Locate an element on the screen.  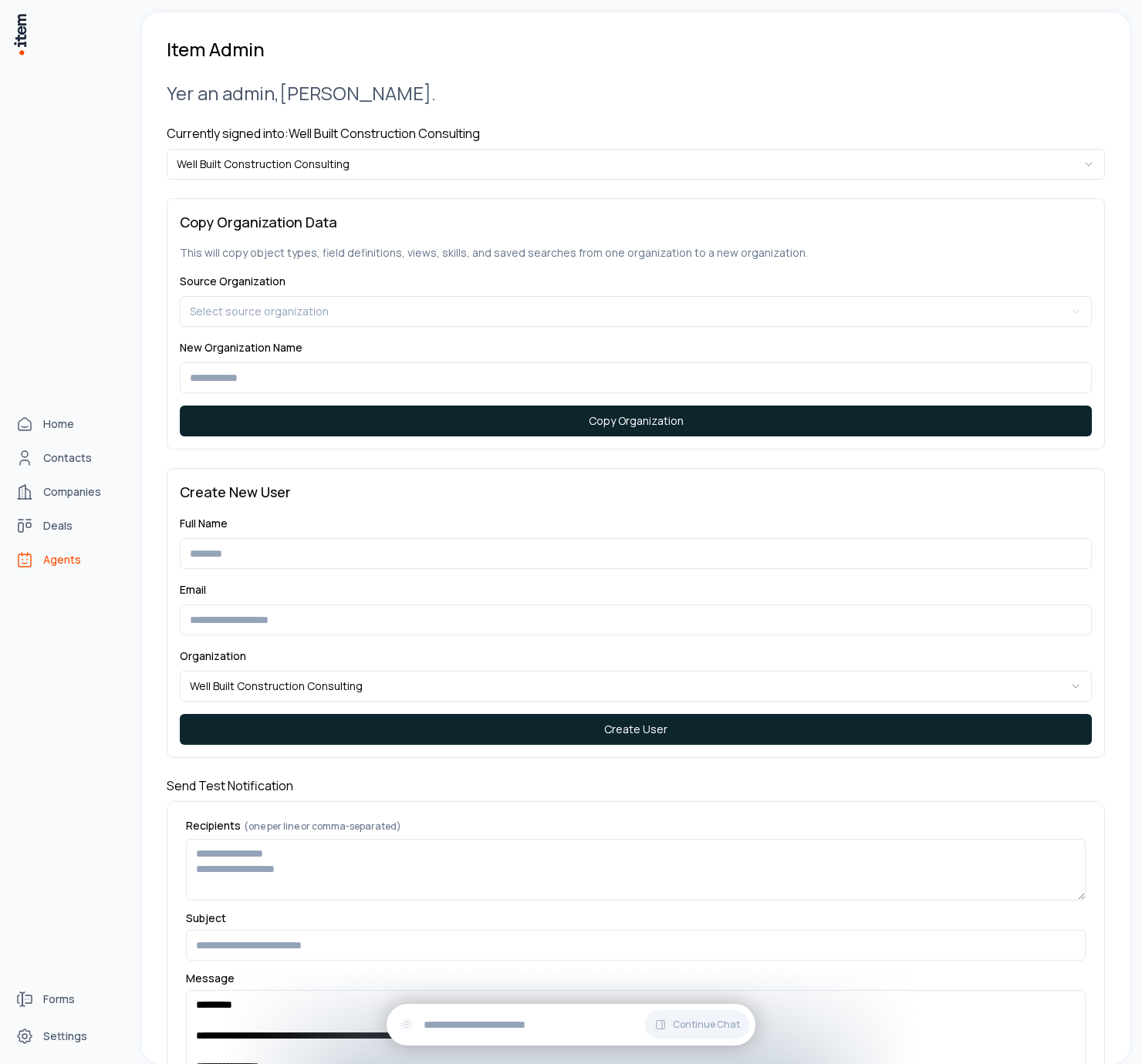
button: Continue Chat is located at coordinates (697, 1025).